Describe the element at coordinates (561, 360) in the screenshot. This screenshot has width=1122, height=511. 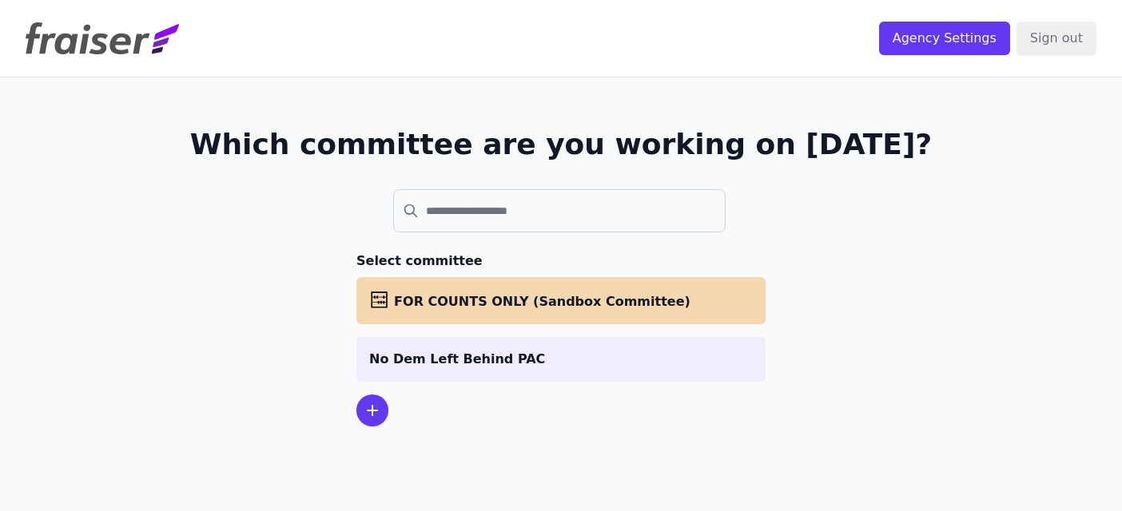
I see `a: No Dem Left Behind PAC` at that location.